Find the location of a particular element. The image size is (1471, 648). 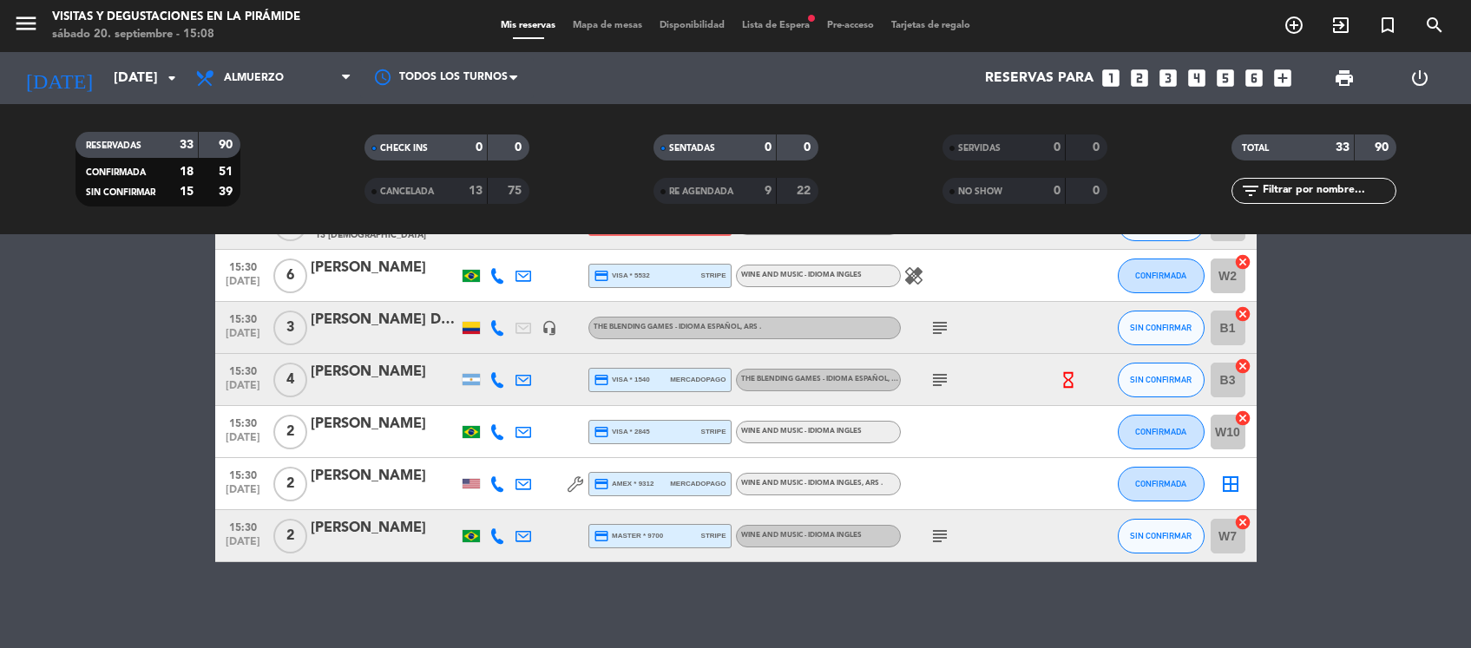

span: Reservas para is located at coordinates (1039, 78).